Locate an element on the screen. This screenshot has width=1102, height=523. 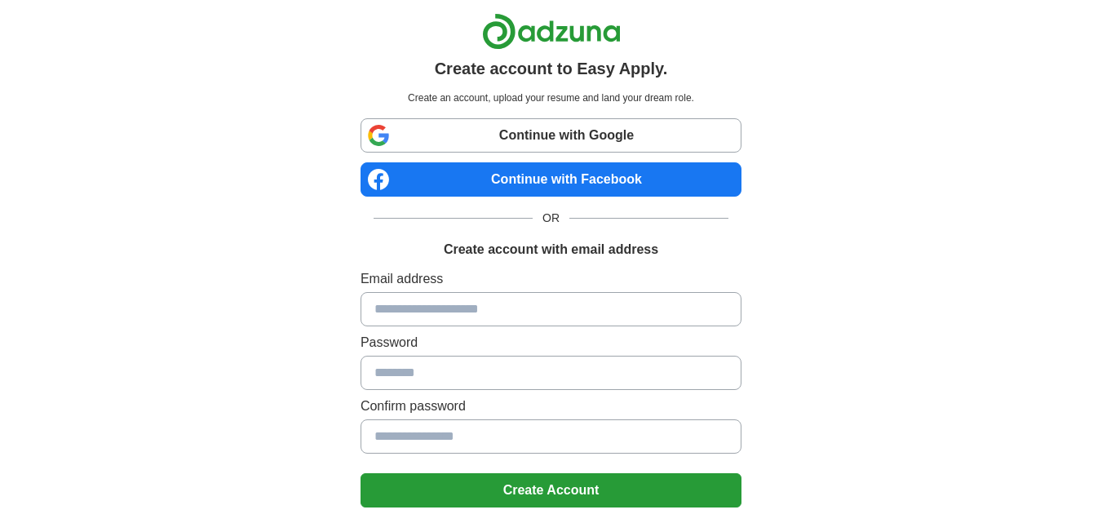
a: Continue with Facebook is located at coordinates (550, 179).